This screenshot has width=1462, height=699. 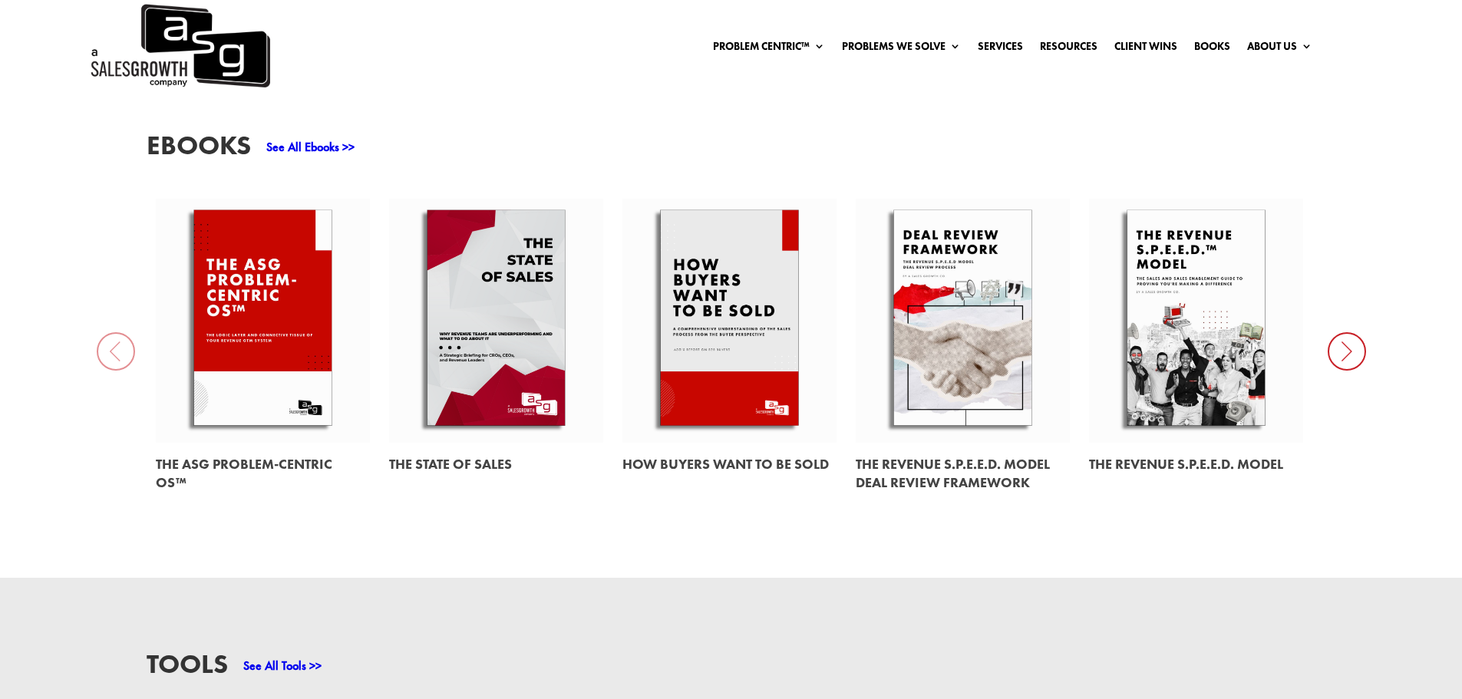 I want to click on h3: Tools, so click(x=187, y=668).